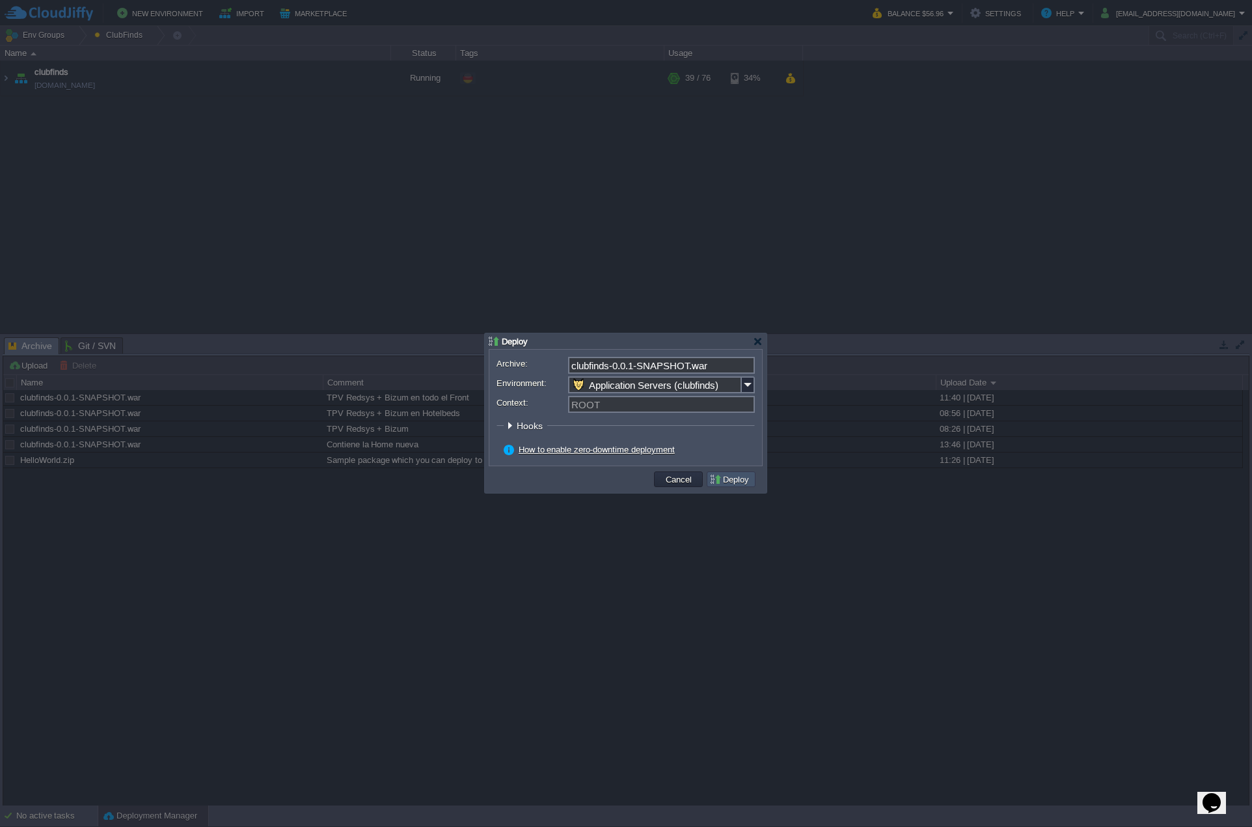 This screenshot has width=1252, height=827. I want to click on label: Context:, so click(532, 402).